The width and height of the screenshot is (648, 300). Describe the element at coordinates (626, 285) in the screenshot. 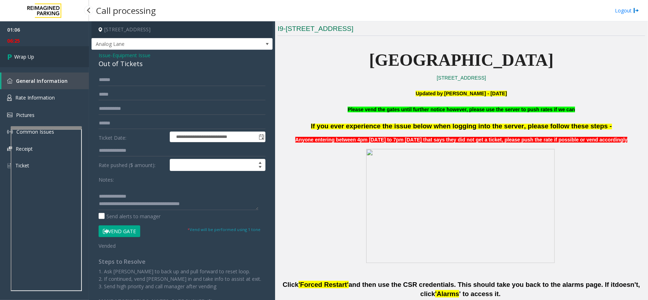

I see `span: doesn't` at that location.